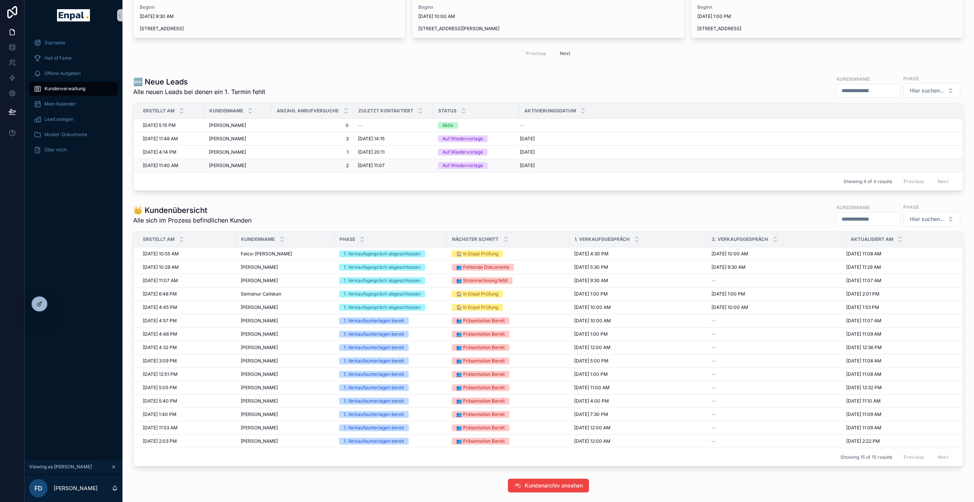 This screenshot has width=974, height=502. I want to click on span: 1, so click(312, 152).